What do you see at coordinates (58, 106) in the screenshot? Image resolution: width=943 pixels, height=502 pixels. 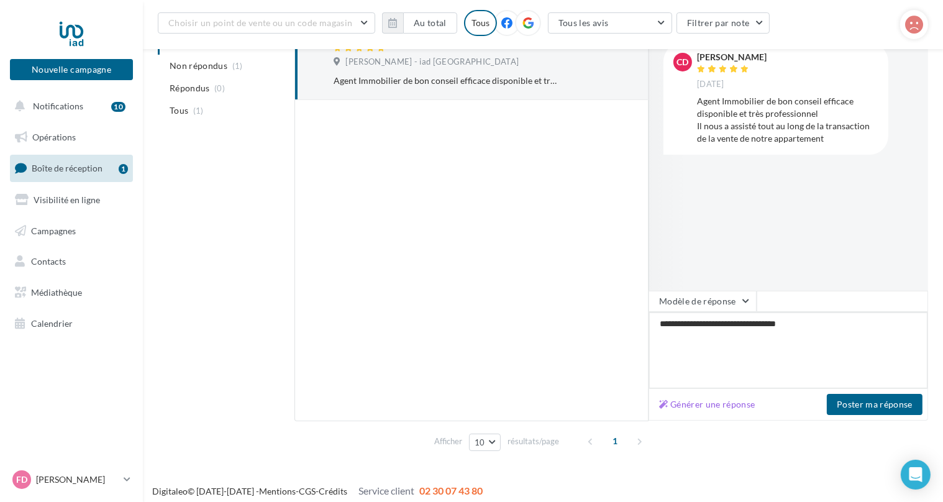 I see `span: Notifications` at bounding box center [58, 106].